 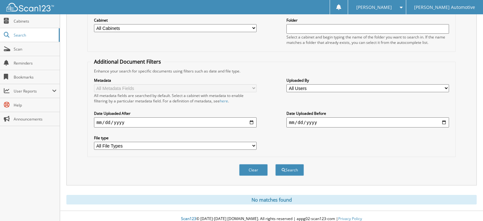 I want to click on label: Uploaded By, so click(x=368, y=80).